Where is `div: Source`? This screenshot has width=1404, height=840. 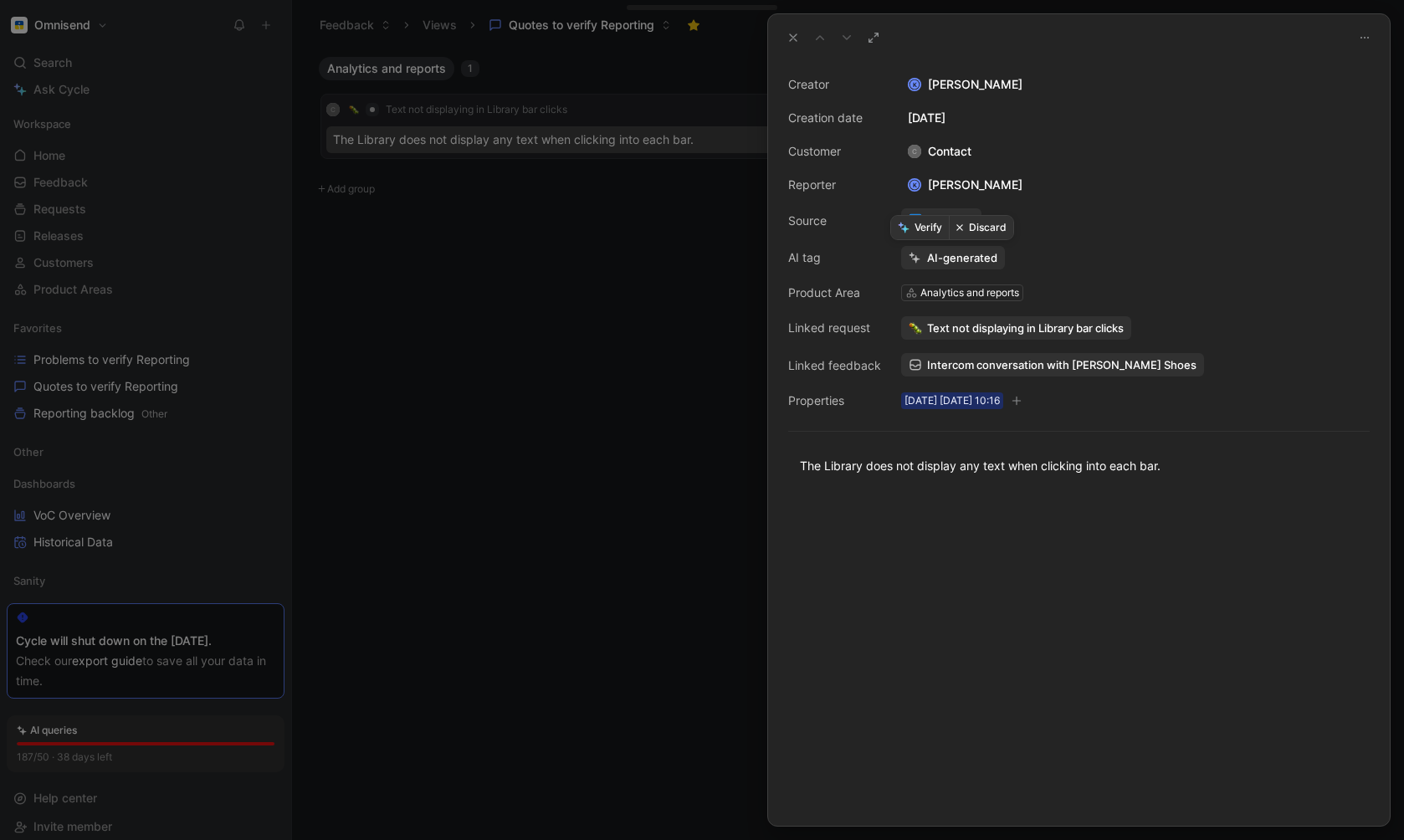
div: Source is located at coordinates (835, 221).